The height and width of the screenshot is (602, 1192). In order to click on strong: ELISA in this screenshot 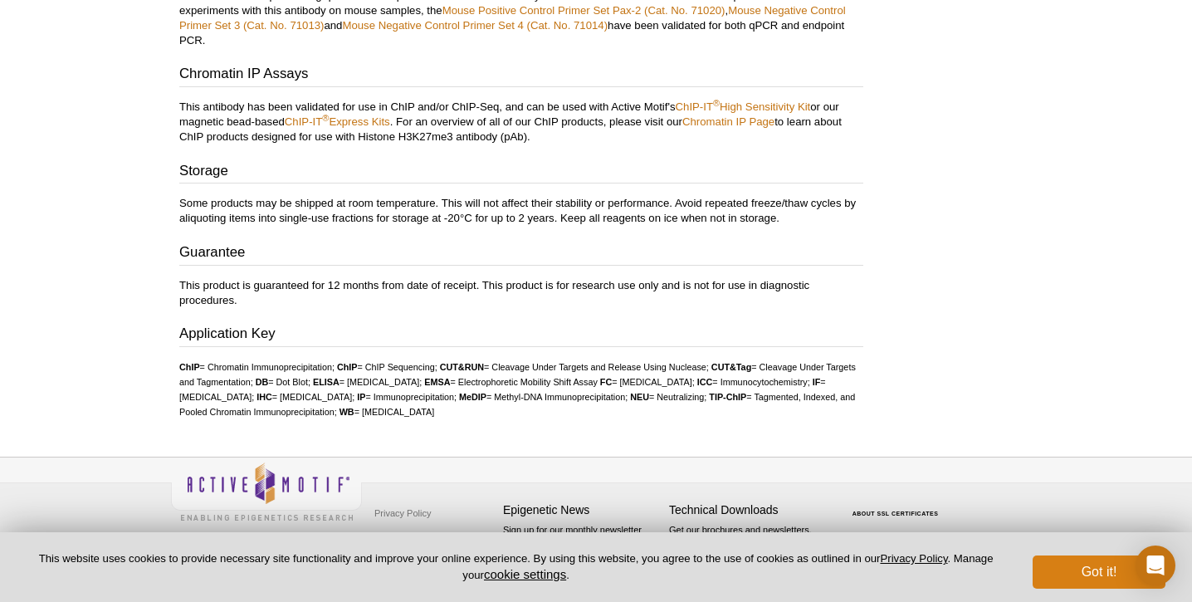, I will do `click(326, 382)`.